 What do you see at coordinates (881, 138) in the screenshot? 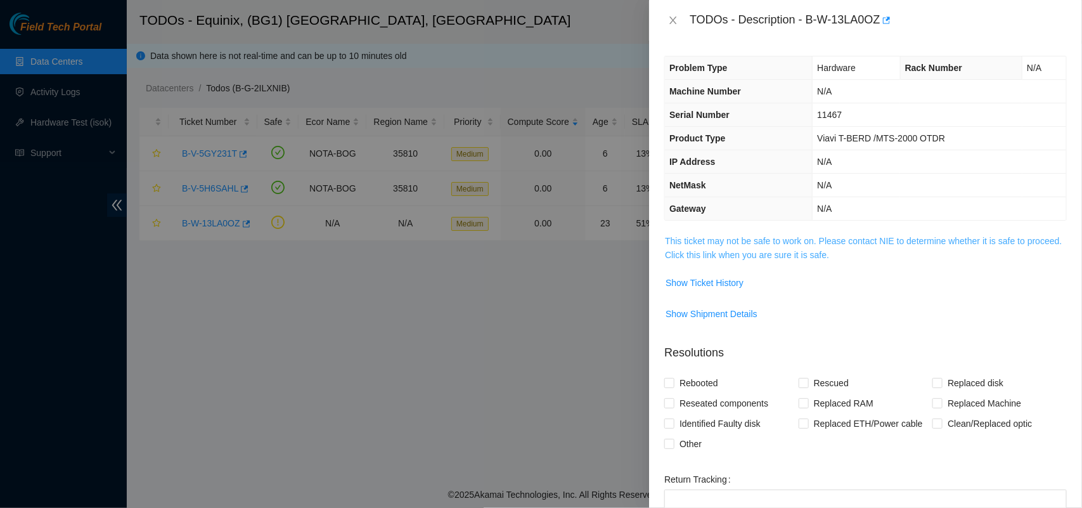
I see `span: Viavi T-BERD /MTS-2000 OTDR` at bounding box center [881, 138].